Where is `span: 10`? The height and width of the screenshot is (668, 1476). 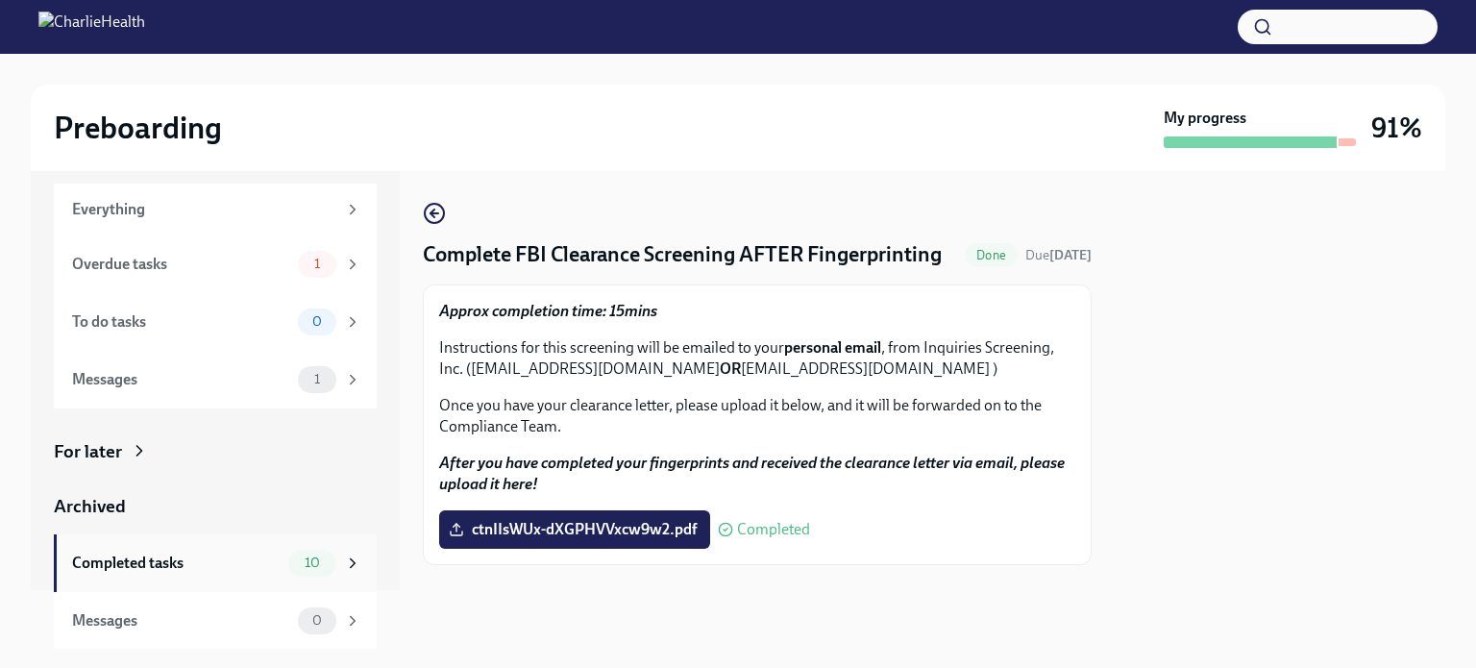
span: 10 is located at coordinates (312, 562).